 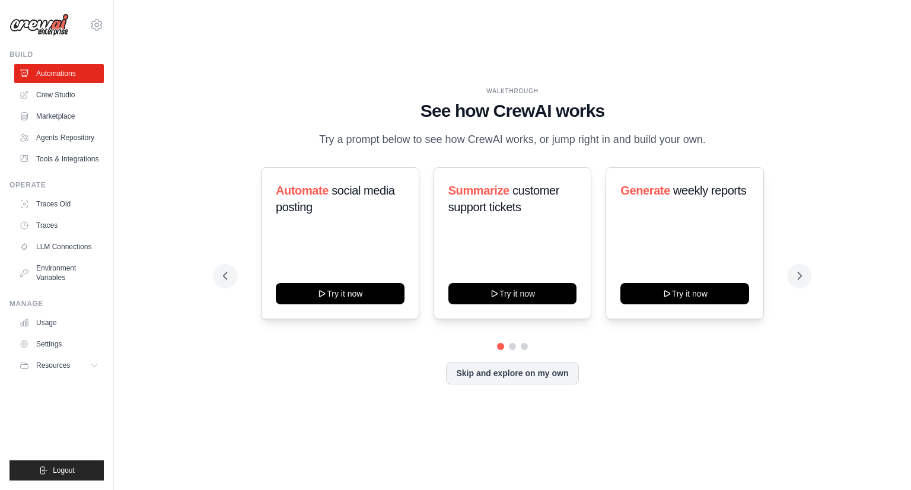 I want to click on img: Logo, so click(x=39, y=25).